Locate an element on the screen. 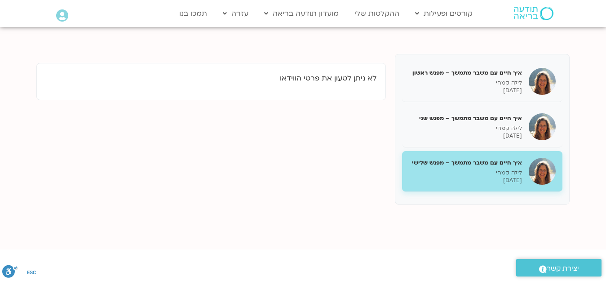 This screenshot has width=606, height=281. img: תודעה בריאה is located at coordinates (534, 13).